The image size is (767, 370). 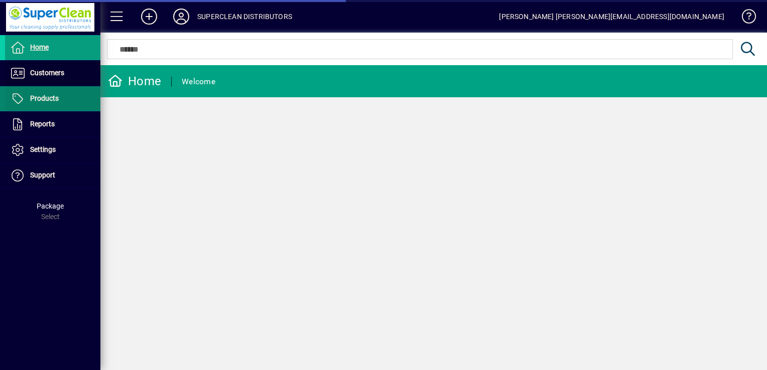 I want to click on a: Knowledge Base, so click(x=744, y=18).